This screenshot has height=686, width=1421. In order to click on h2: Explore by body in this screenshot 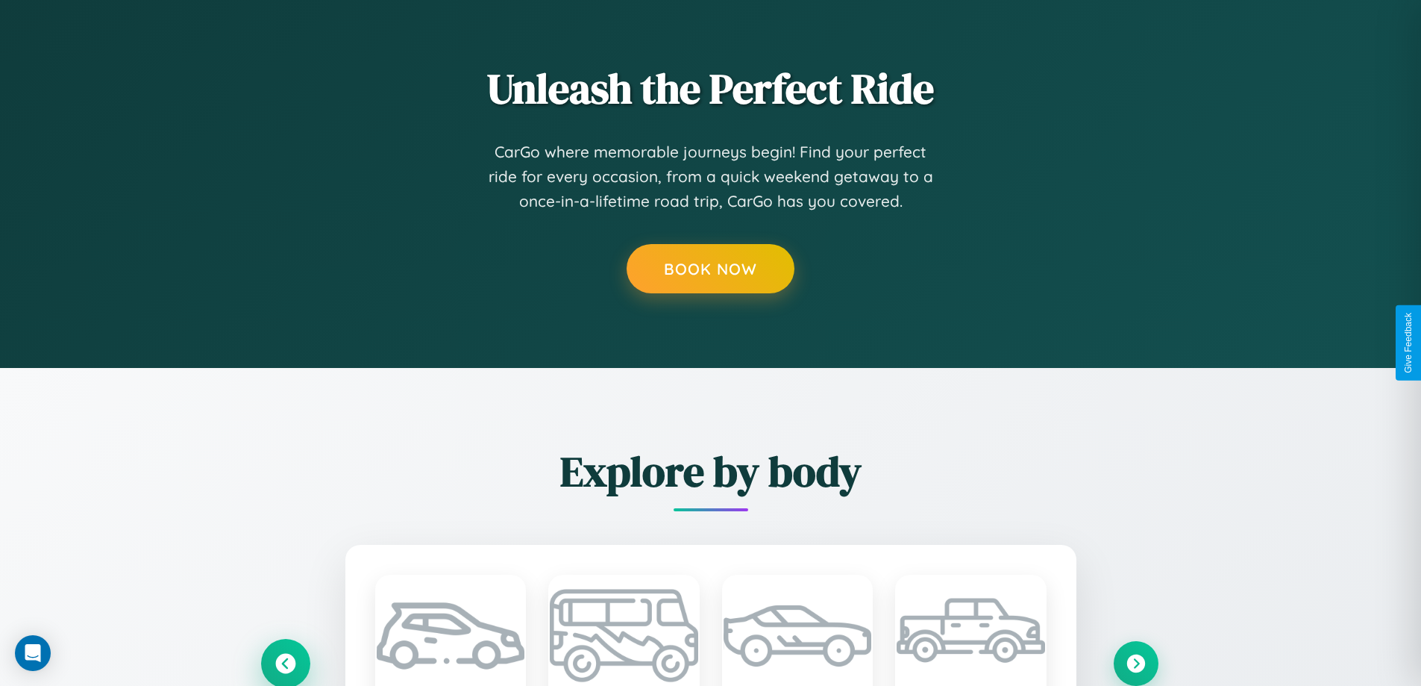, I will do `click(711, 471)`.